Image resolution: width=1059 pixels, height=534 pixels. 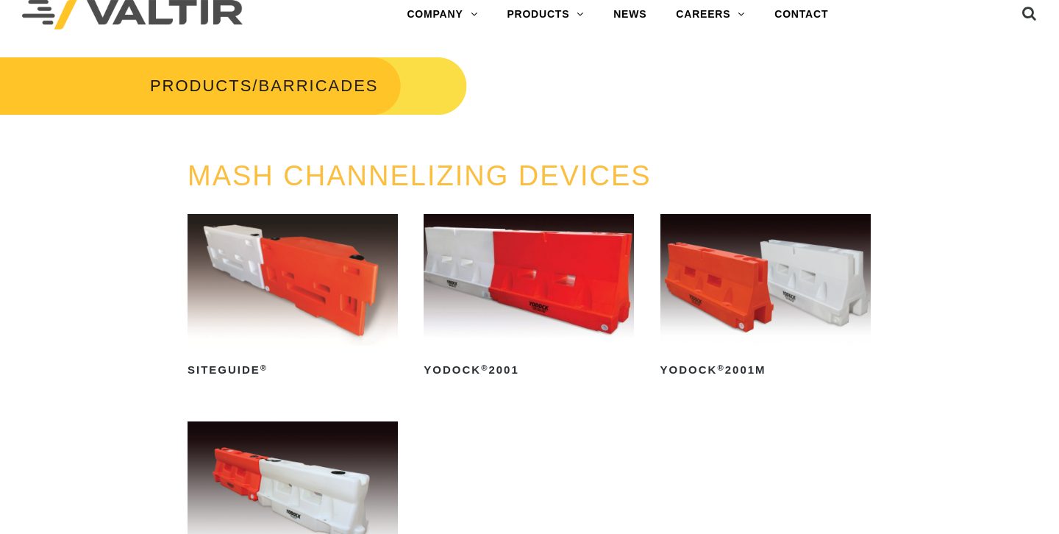 I want to click on a: PRODUCTS, so click(x=201, y=85).